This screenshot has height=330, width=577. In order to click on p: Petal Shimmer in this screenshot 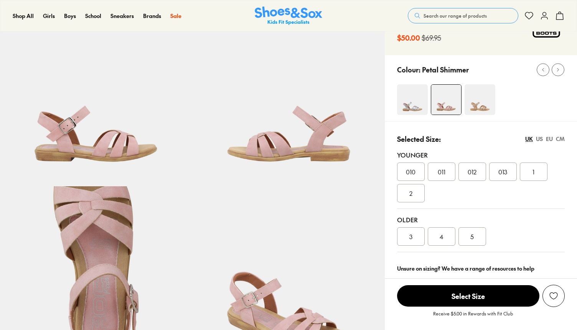, I will do `click(445, 69)`.